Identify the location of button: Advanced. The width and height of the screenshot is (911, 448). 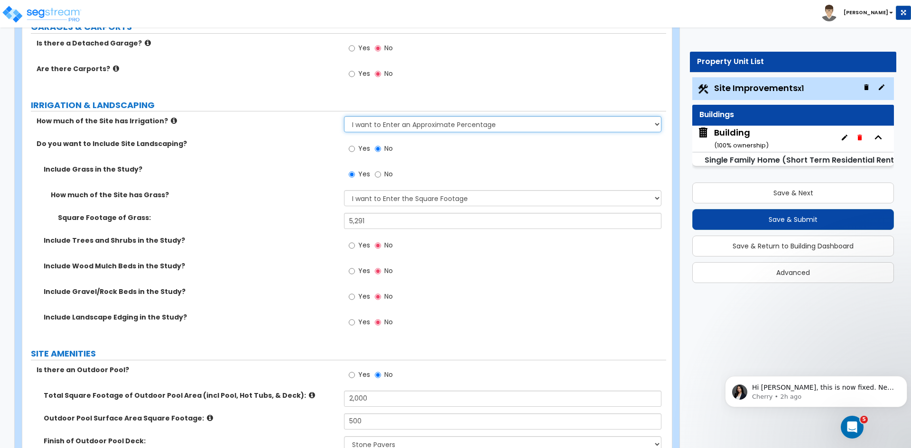
(793, 273).